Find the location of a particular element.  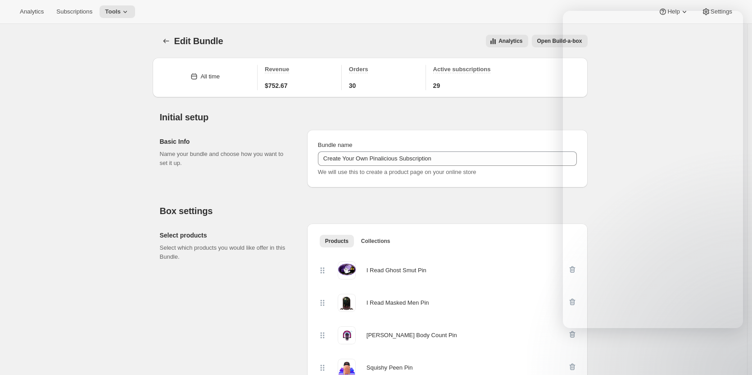

img: I Read Ghost Smut Pin is located at coordinates (347, 270).